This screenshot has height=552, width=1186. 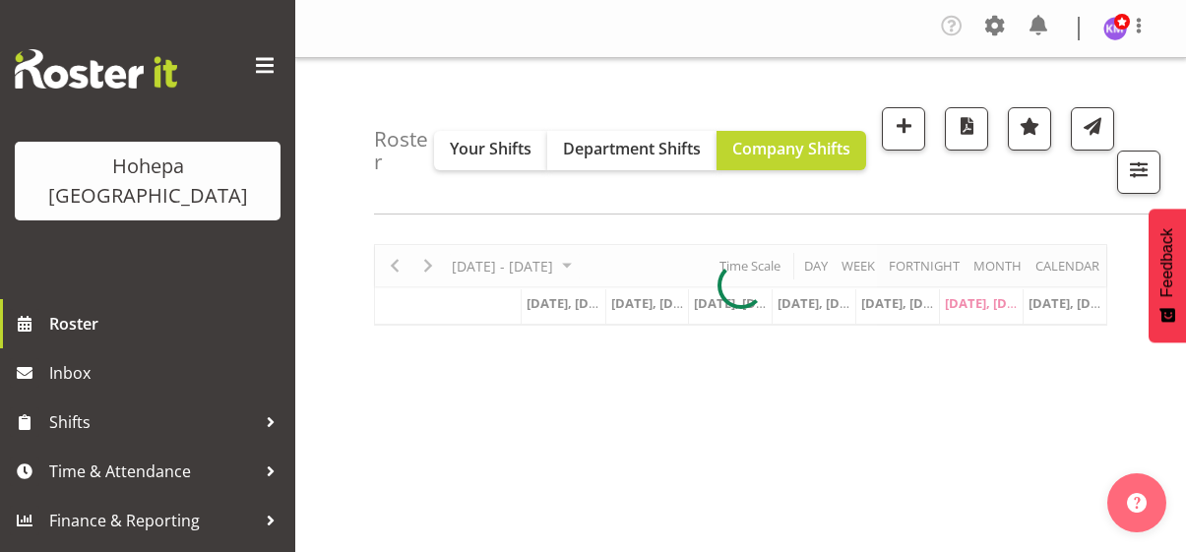 What do you see at coordinates (153, 471) in the screenshot?
I see `span: Time & Attendance` at bounding box center [153, 471].